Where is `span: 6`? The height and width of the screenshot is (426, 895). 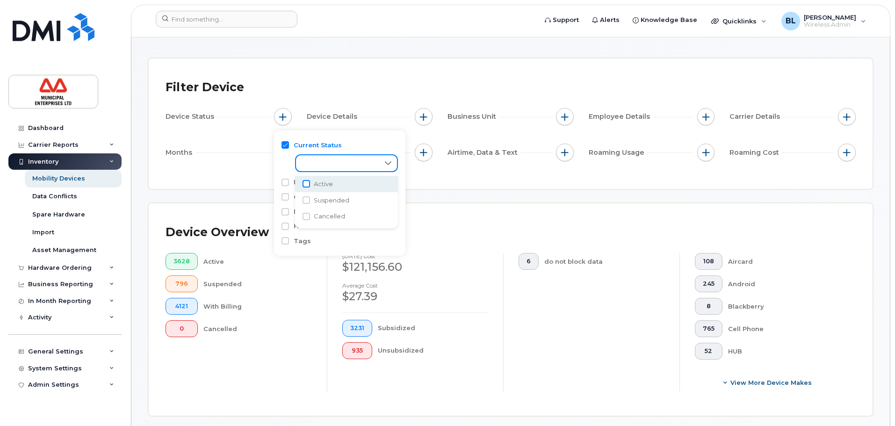
span: 6 is located at coordinates (529, 261).